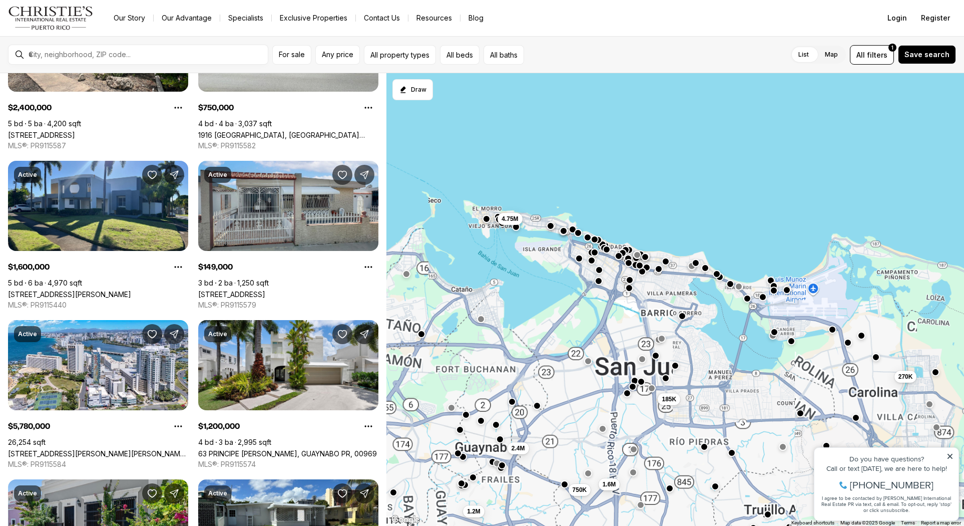 The image size is (964, 526). I want to click on button: 4.75M, so click(510, 218).